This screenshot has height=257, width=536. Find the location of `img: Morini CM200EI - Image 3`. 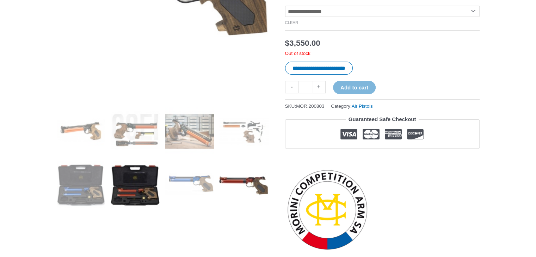

img: Morini CM200EI - Image 3 is located at coordinates (189, 131).